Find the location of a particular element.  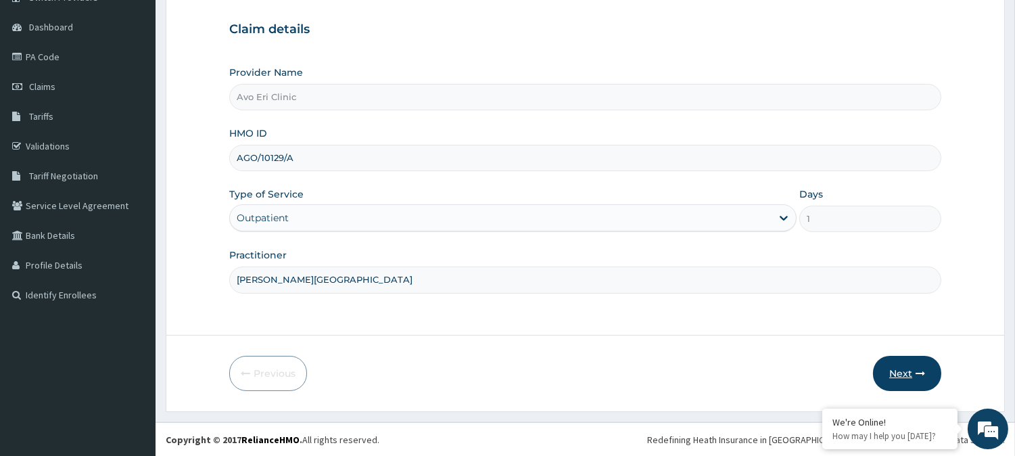

label: Days is located at coordinates (810, 194).